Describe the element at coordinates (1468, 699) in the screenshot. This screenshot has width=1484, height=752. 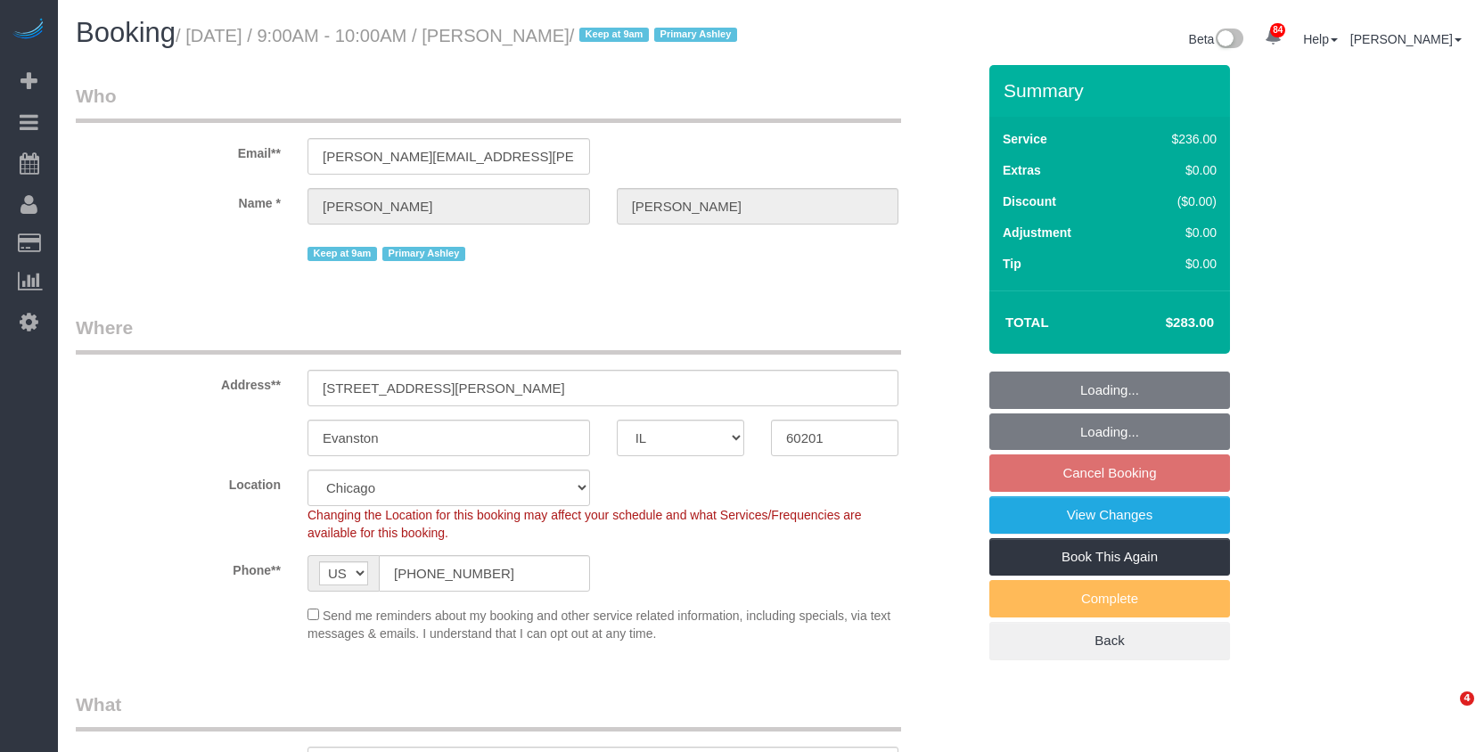
I see `span: 4` at that location.